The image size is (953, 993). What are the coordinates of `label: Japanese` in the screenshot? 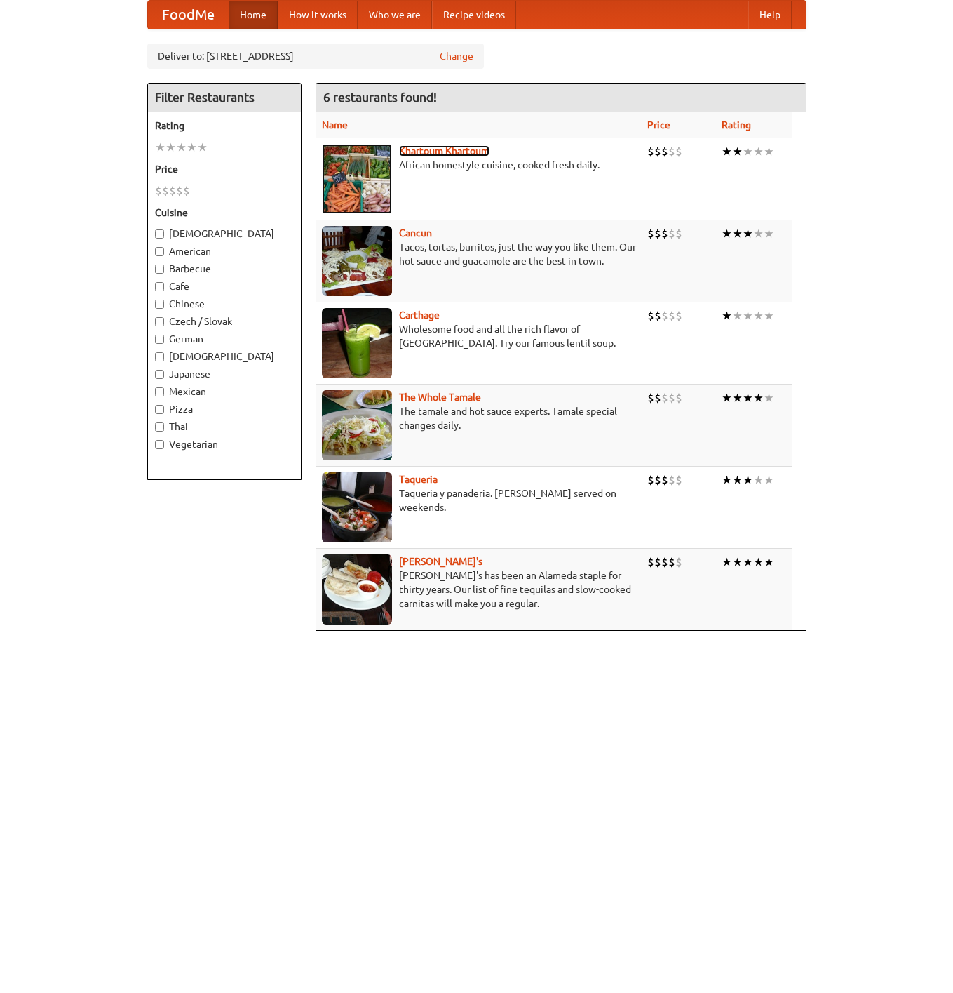 It's located at (225, 374).